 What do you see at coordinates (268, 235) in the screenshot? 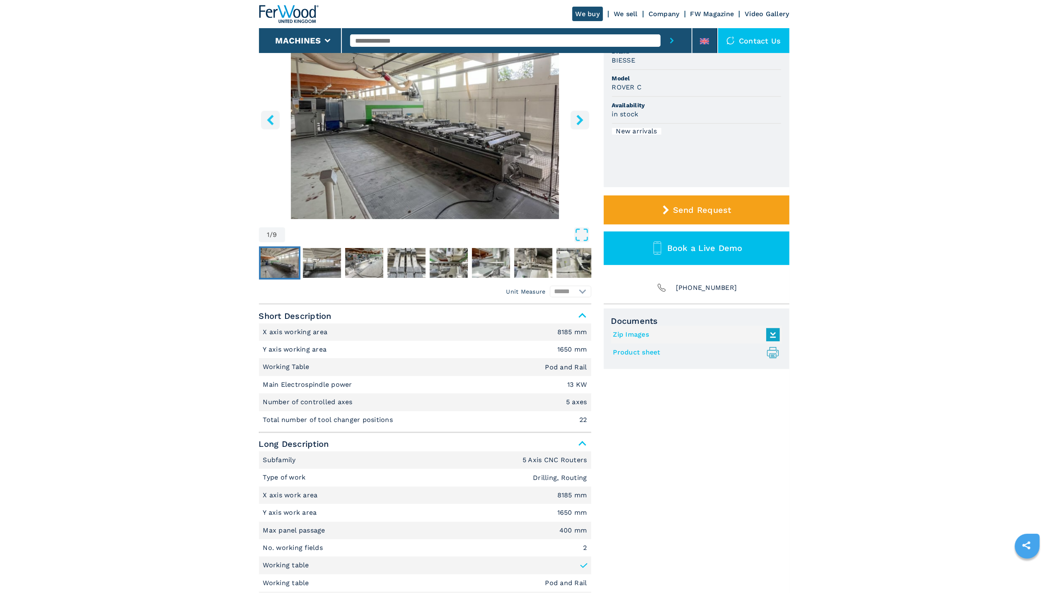
I see `span: 1` at bounding box center [268, 235].